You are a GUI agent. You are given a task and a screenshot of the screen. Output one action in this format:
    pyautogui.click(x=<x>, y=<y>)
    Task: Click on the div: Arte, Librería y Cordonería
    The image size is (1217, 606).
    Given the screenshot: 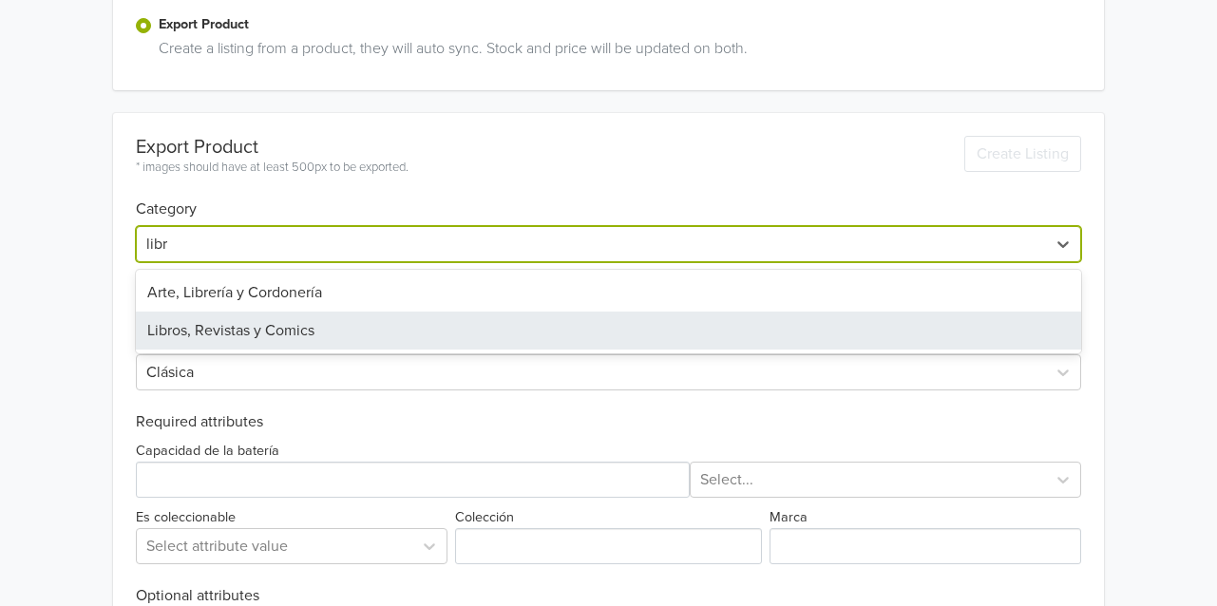 What is the action you would take?
    pyautogui.click(x=608, y=293)
    